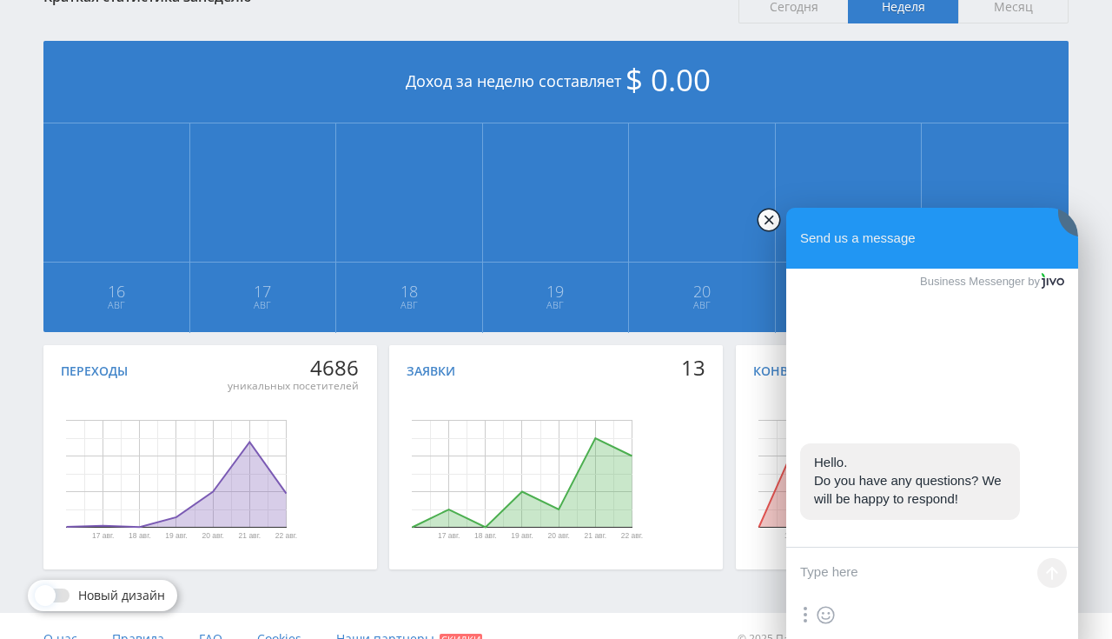 This screenshot has height=639, width=1112. I want to click on span: 21, so click(849, 291).